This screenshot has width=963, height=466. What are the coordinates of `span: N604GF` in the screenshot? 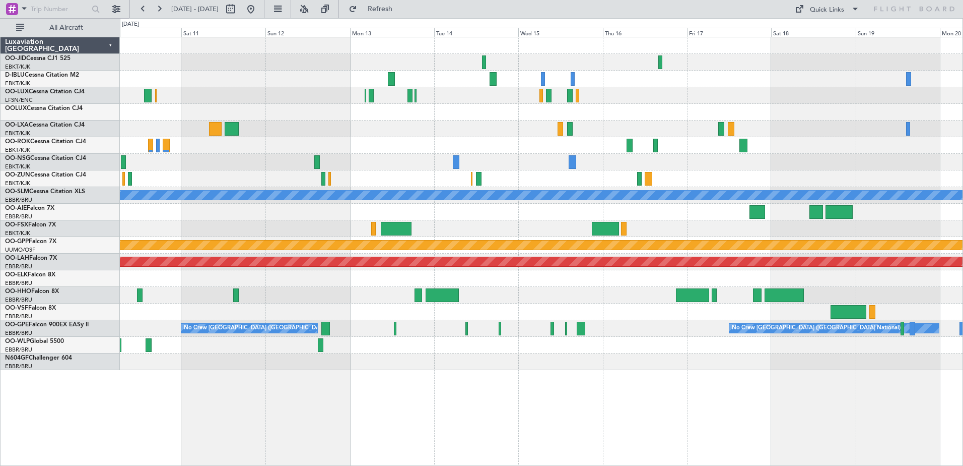 It's located at (17, 358).